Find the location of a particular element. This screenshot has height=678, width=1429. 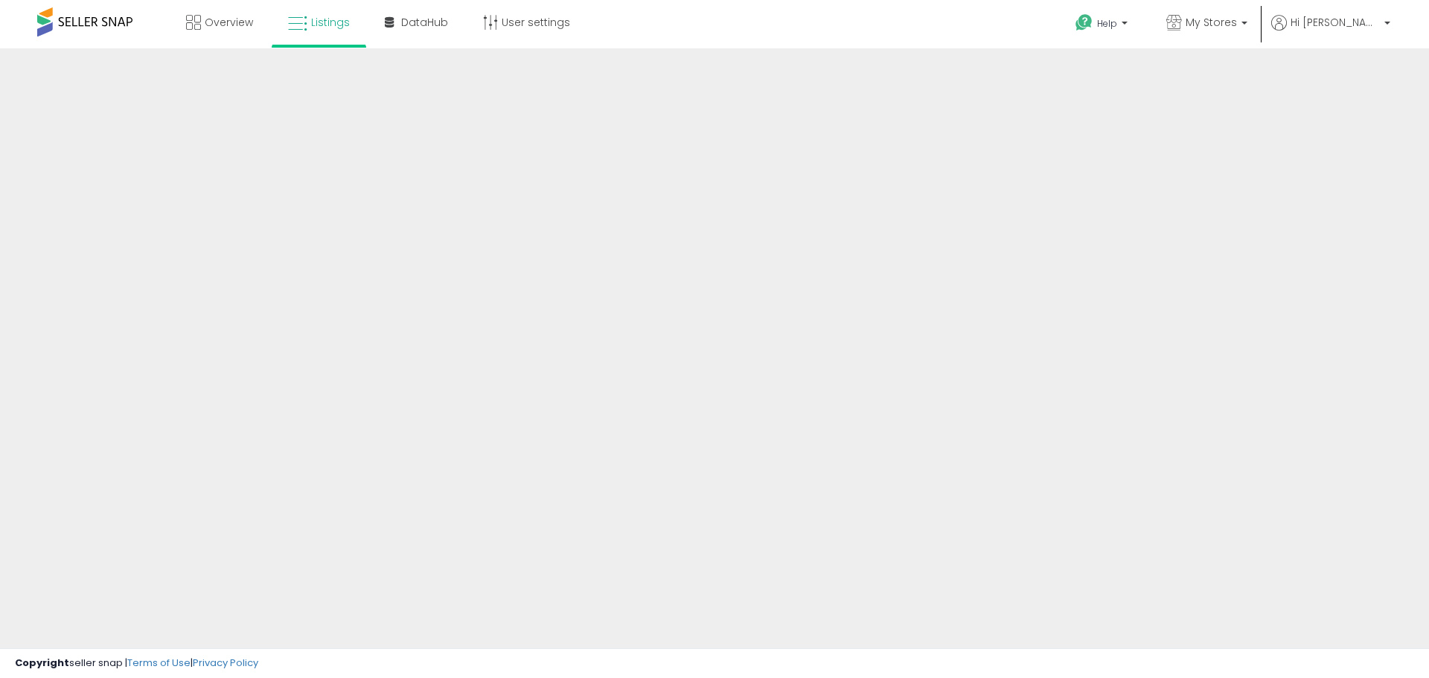

a: Terms of Use is located at coordinates (159, 663).